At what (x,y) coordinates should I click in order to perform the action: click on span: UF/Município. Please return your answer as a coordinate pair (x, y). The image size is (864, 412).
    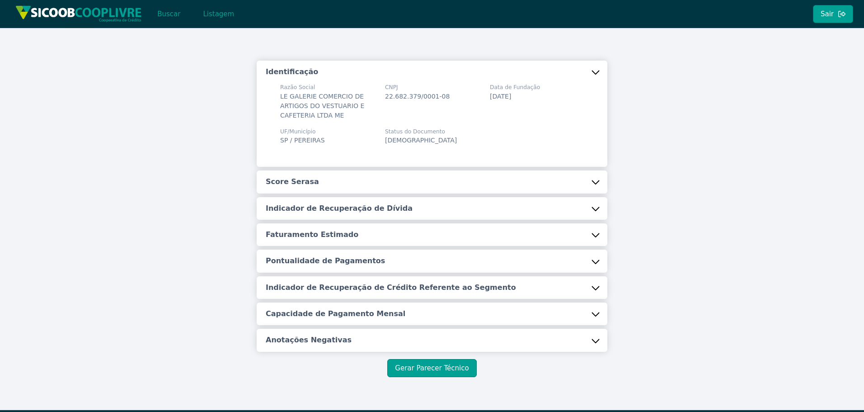
    Looking at the image, I should click on (302, 131).